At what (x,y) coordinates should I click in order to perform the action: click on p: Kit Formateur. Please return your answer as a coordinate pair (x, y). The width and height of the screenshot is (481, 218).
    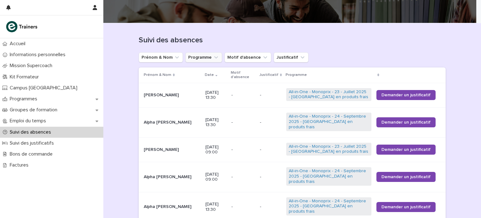
    Looking at the image, I should click on (25, 77).